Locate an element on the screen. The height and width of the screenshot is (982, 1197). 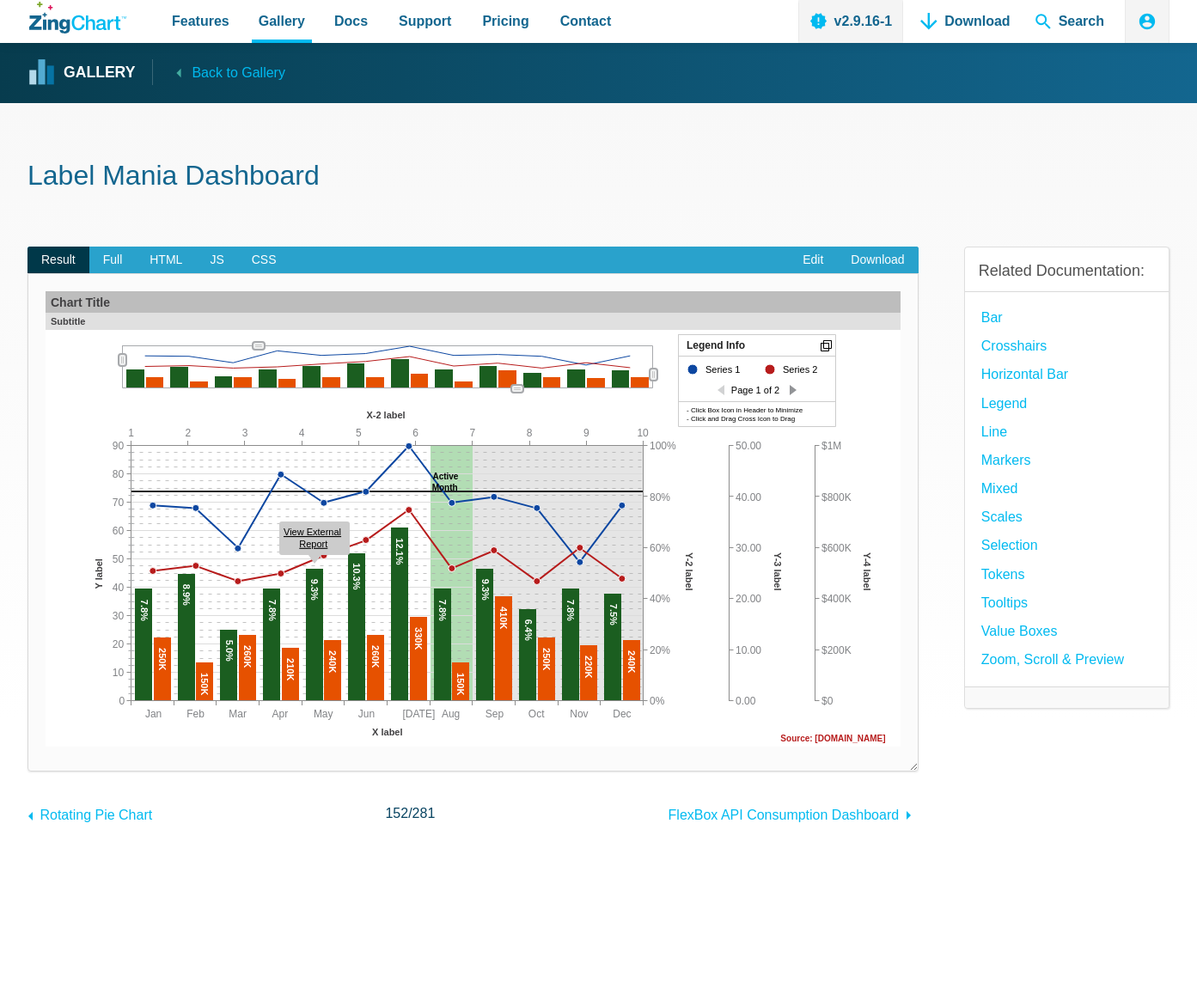
a: ZingChart Logo. Click to return to the homepage is located at coordinates (77, 17).